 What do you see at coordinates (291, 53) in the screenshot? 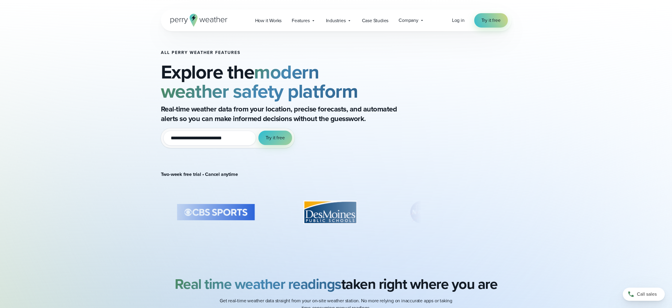
I see `h1: All Perry Weather Features` at bounding box center [291, 53].